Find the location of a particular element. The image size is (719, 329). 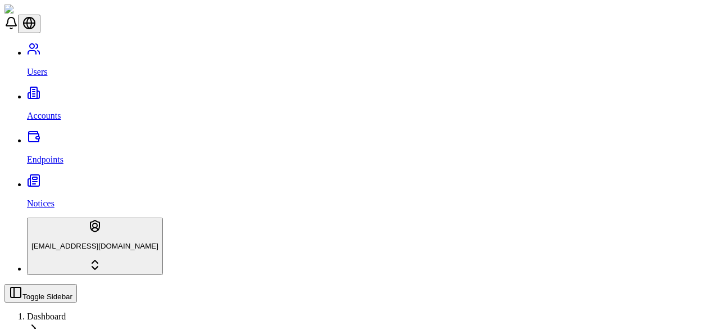

button: Toggle Sidebar is located at coordinates (40, 293).